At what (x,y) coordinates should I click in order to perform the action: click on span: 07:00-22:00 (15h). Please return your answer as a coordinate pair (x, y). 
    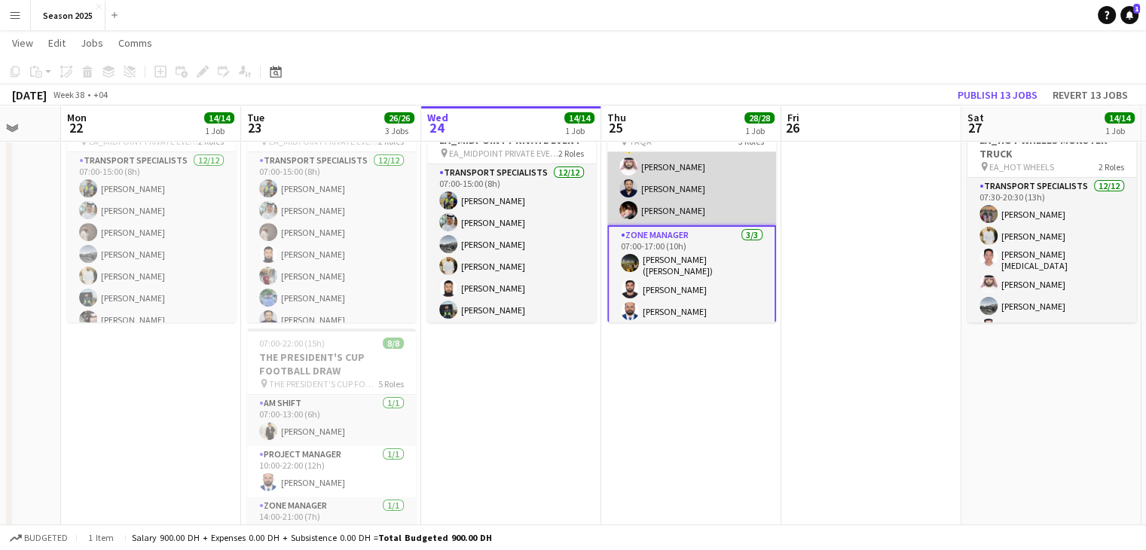
    Looking at the image, I should click on (291, 343).